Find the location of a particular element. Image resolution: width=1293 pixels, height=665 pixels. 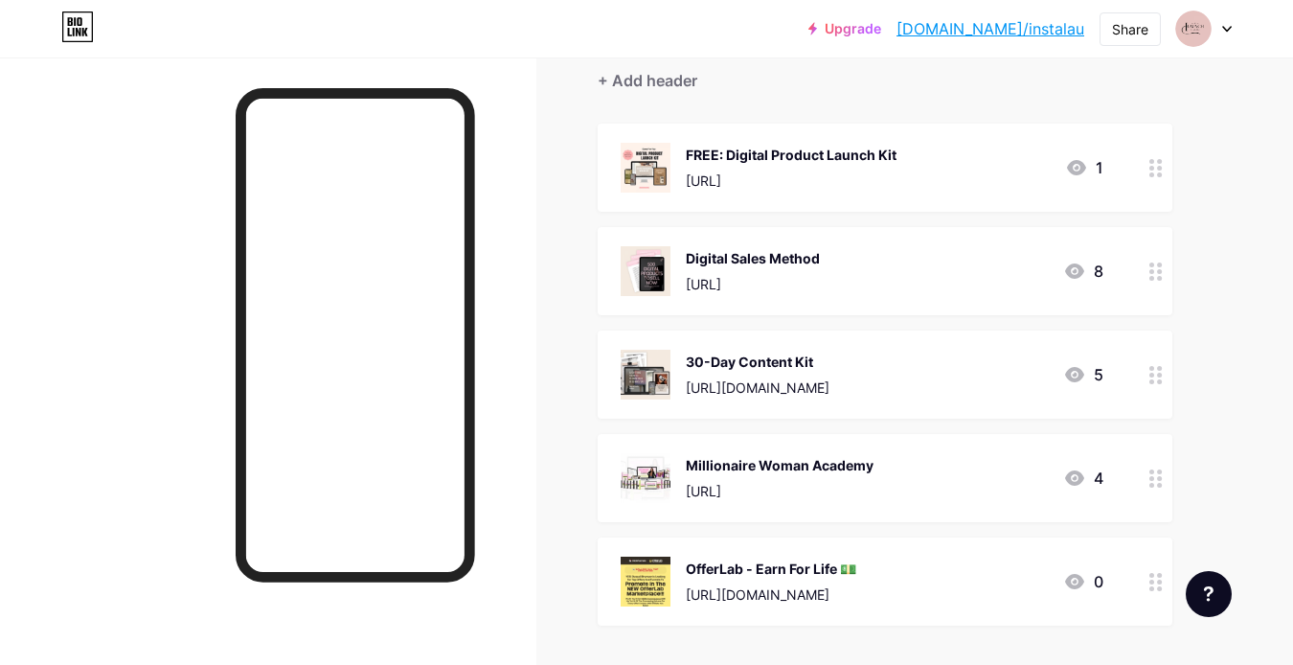

img: Millionaire Woman Academy is located at coordinates (646, 478).